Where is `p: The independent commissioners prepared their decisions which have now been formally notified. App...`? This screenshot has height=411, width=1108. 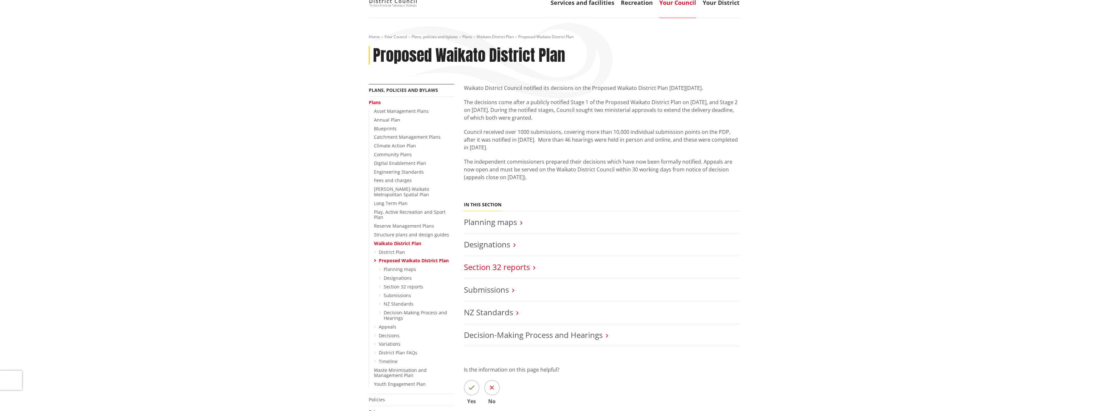
p: The independent commissioners prepared their decisions which have now been formally notified. App... is located at coordinates (602, 170).